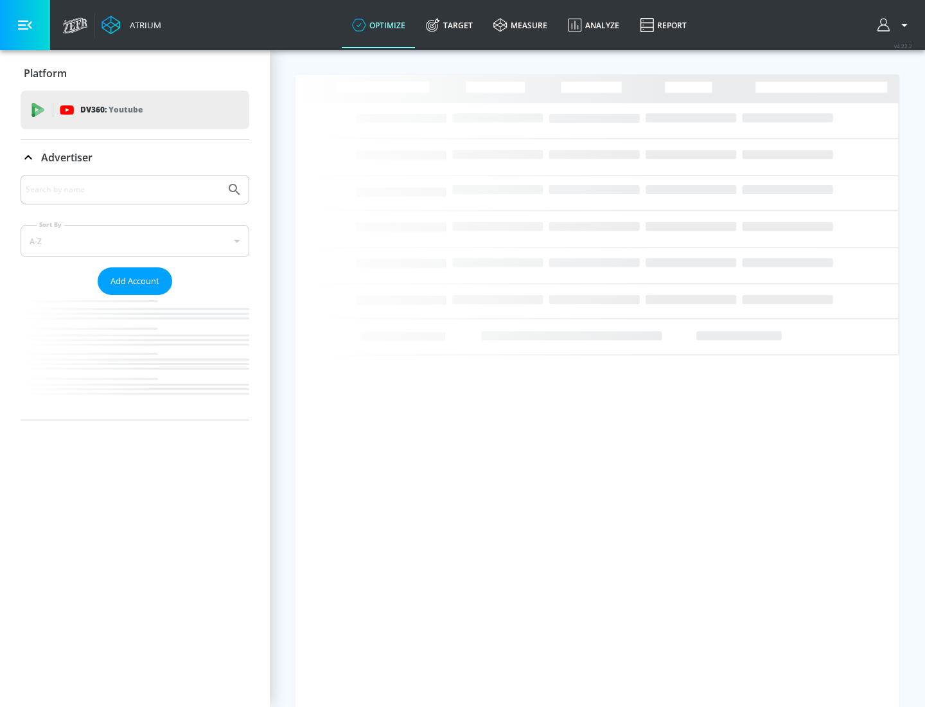  What do you see at coordinates (594, 25) in the screenshot?
I see `a: Analyze` at bounding box center [594, 25].